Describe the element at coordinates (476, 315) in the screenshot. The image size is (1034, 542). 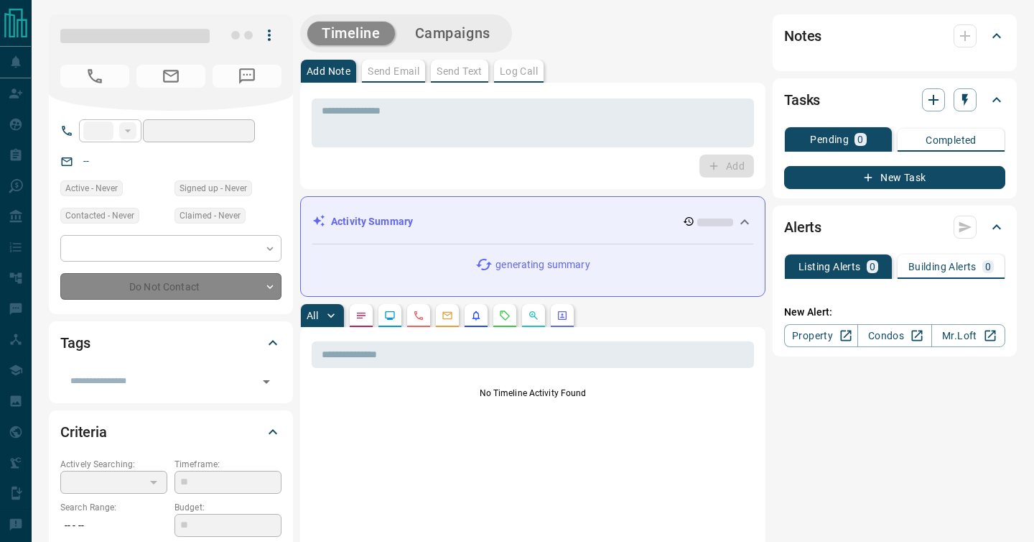
I see `svg: Listing Alerts` at that location.